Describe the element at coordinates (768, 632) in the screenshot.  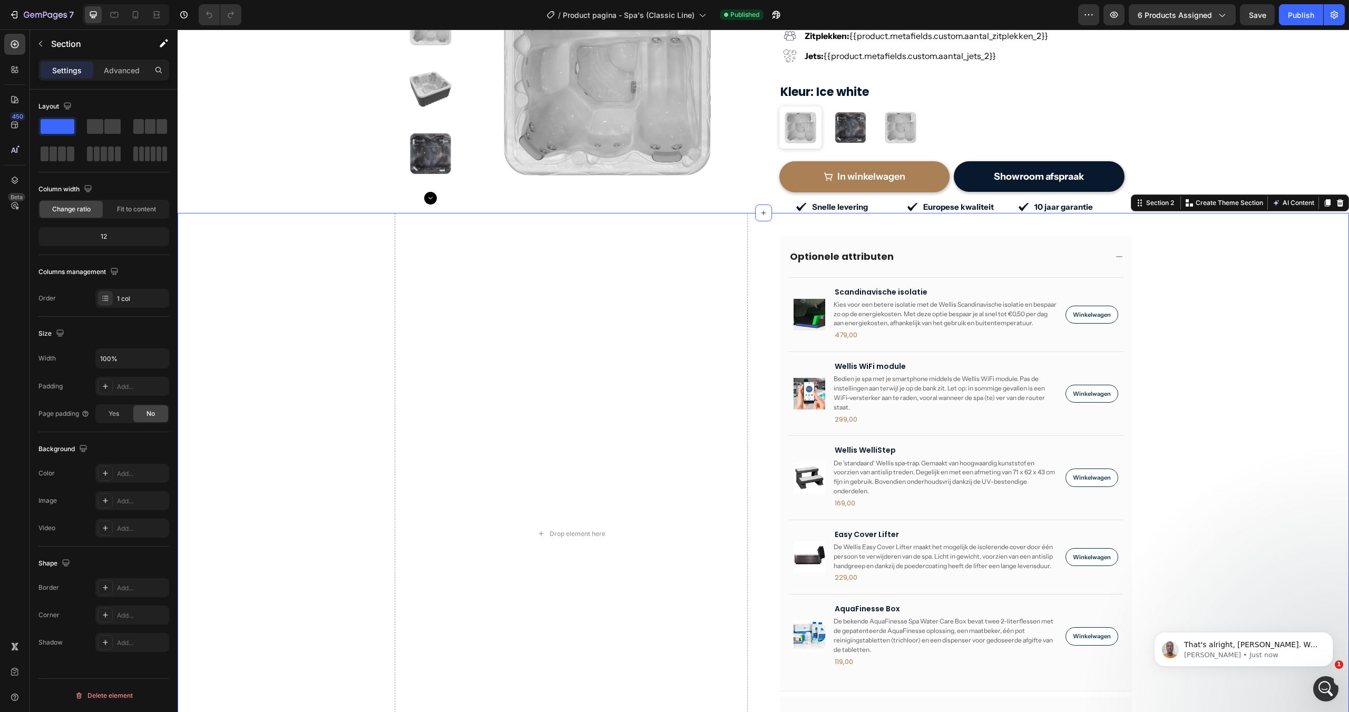
I see `div: 119,00` at that location.